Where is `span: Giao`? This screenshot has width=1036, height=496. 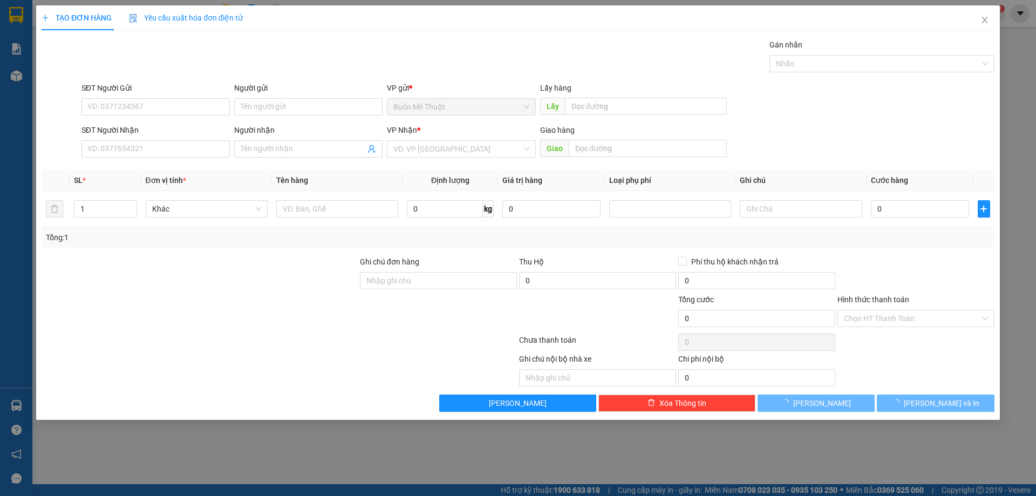 span: Giao is located at coordinates (554, 148).